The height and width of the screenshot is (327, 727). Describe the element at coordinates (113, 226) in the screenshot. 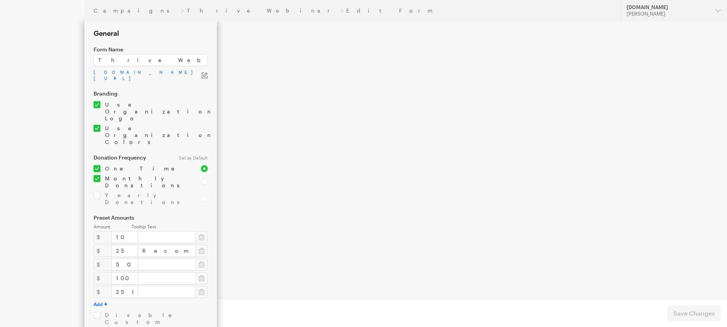

I see `label: Amount` at that location.